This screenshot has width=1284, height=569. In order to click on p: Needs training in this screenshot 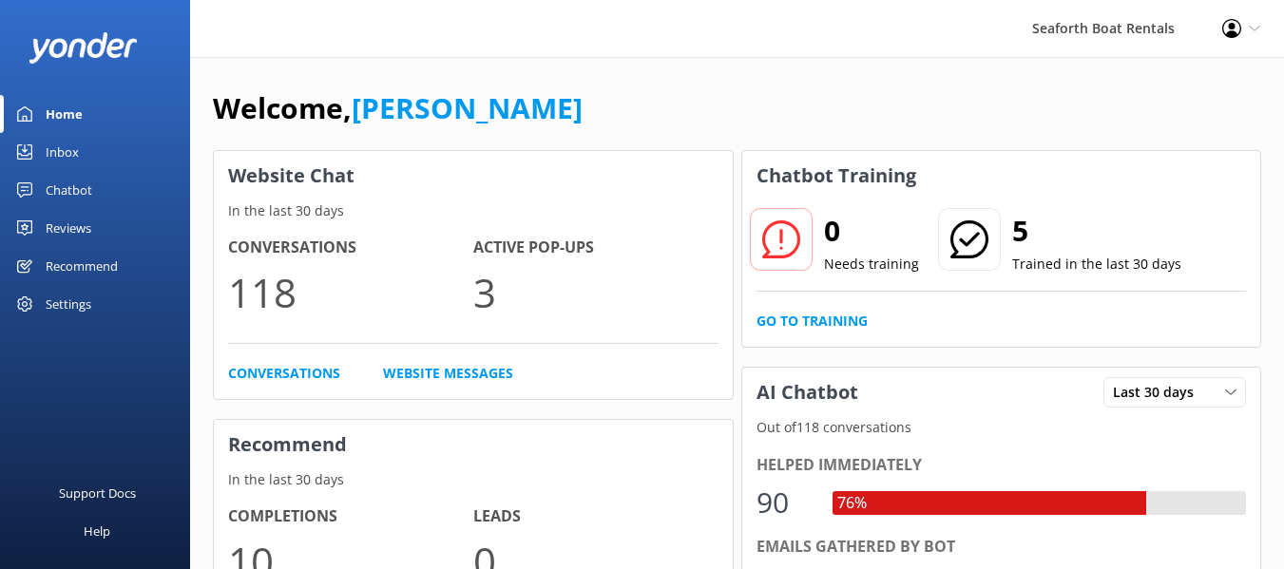, I will do `click(871, 264)`.